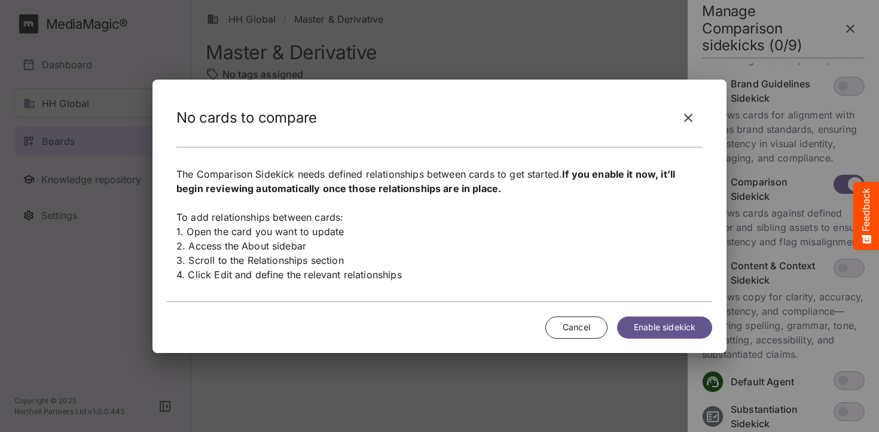 Image resolution: width=879 pixels, height=432 pixels. I want to click on b: If you enable it now, it’ll begin reviewing automatically once those relationships are in place., so click(426, 181).